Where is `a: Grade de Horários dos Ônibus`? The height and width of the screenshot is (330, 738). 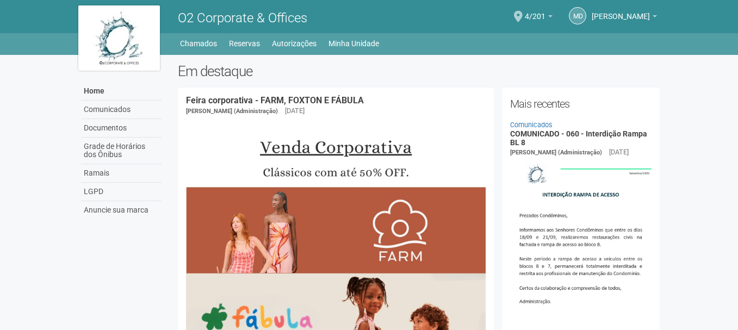
a: Grade de Horários dos Ônibus is located at coordinates (121, 151).